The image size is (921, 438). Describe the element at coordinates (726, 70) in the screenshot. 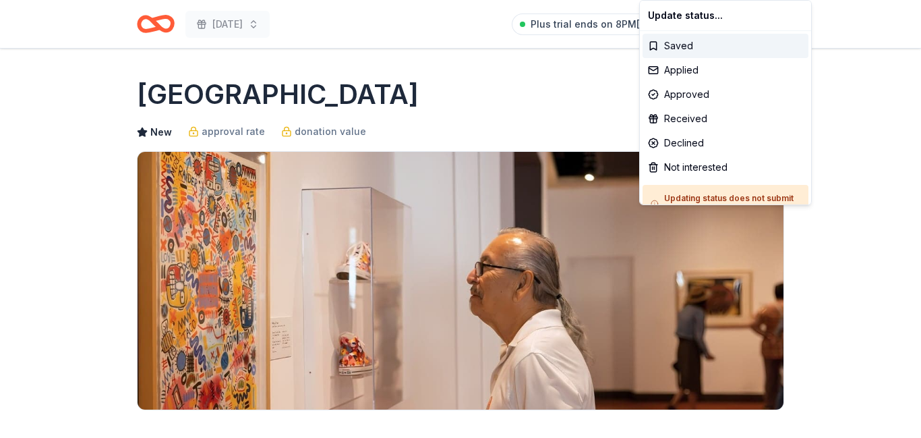

I see `div: Applied` at that location.